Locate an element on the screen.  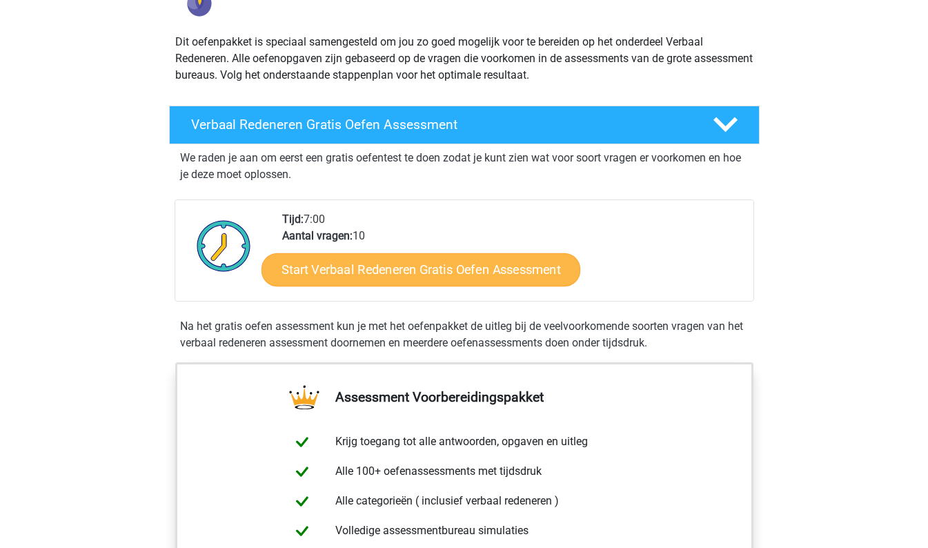
p: We raden je aan om eerst een gratis oefentest te doen zodat je kunt zien wat voor soort vragen er... is located at coordinates (464, 166).